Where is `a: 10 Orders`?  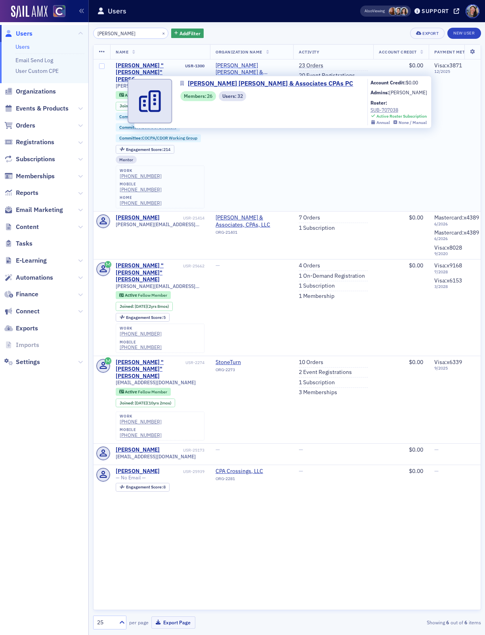 a: 10 Orders is located at coordinates (311, 362).